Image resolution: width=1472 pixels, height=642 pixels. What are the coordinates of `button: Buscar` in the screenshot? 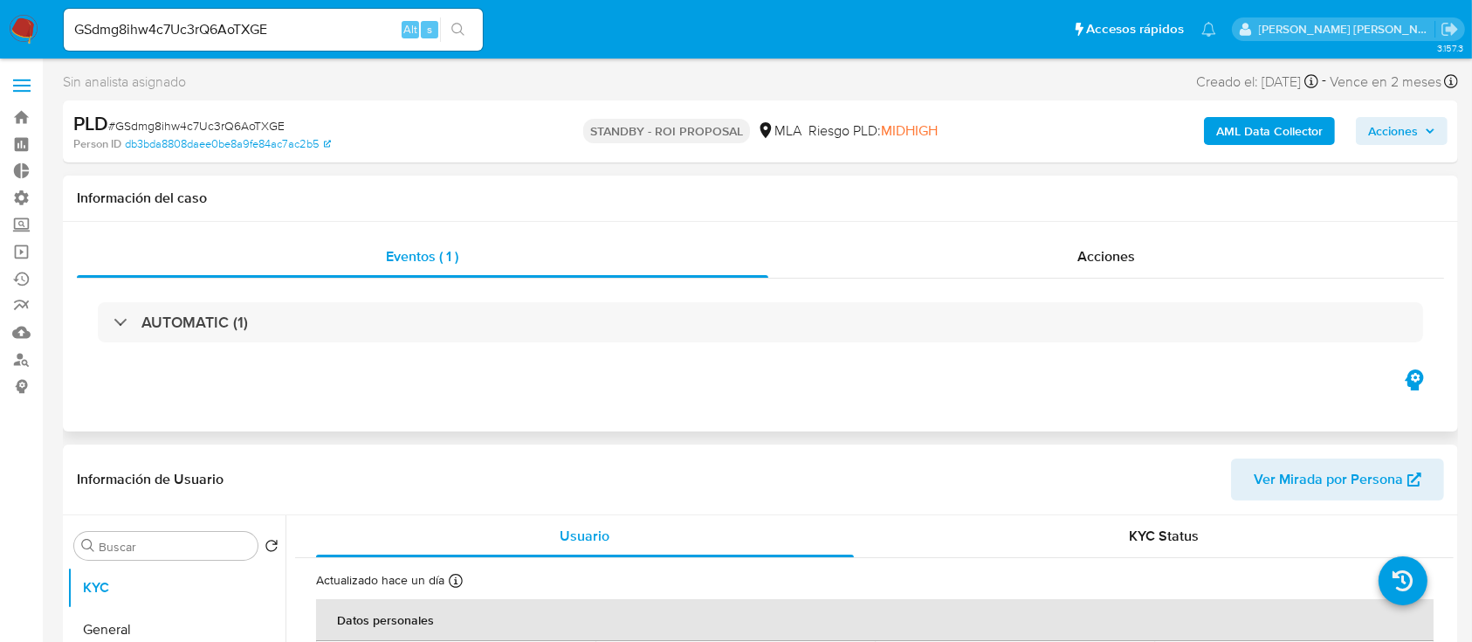 It's located at (88, 546).